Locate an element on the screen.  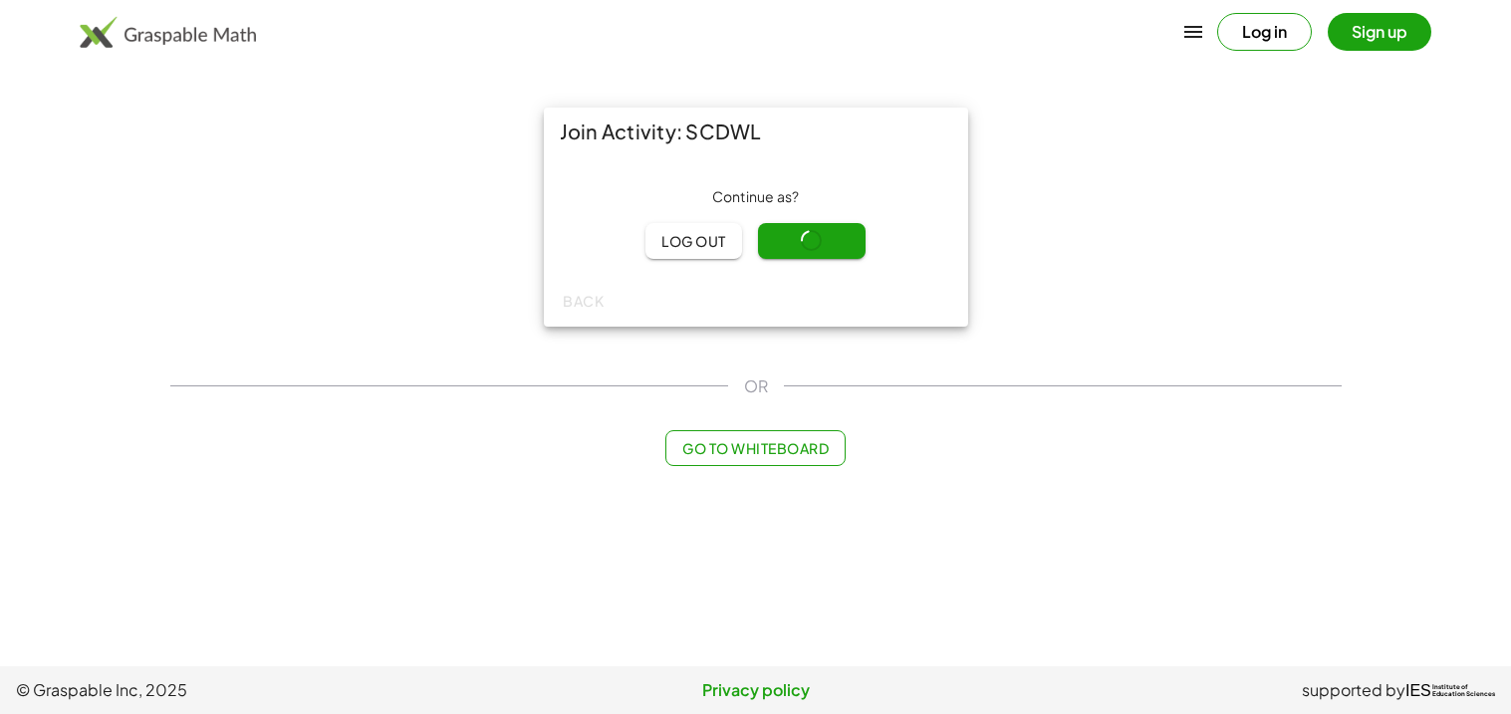
span: © Graspable Inc, 2025 is located at coordinates (262, 690).